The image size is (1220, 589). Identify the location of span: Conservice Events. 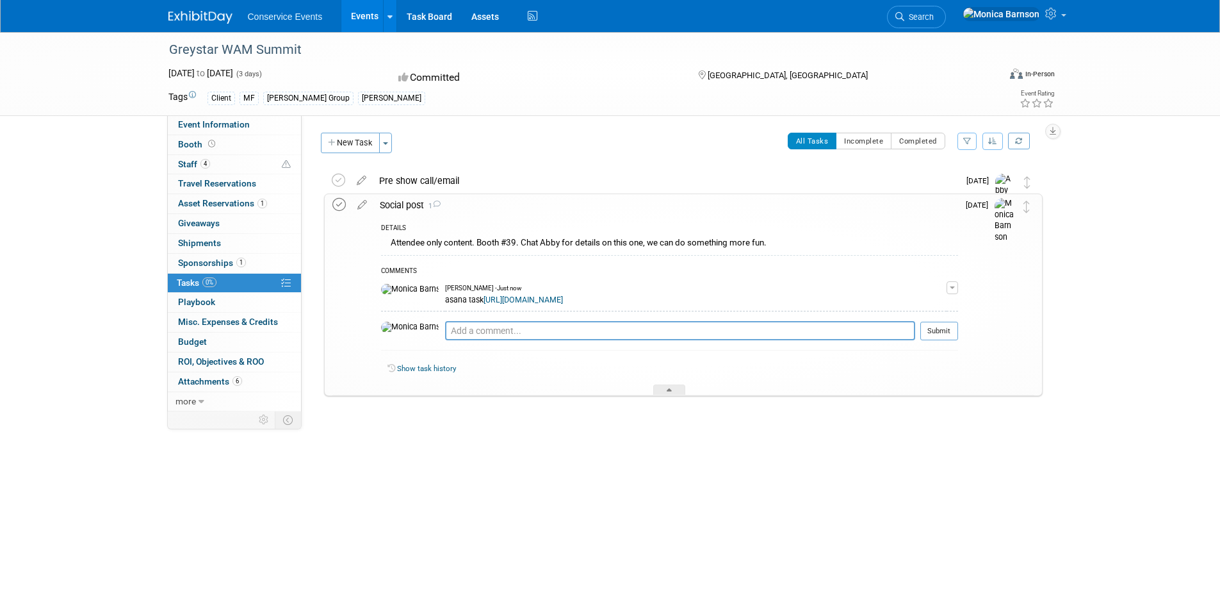
(285, 17).